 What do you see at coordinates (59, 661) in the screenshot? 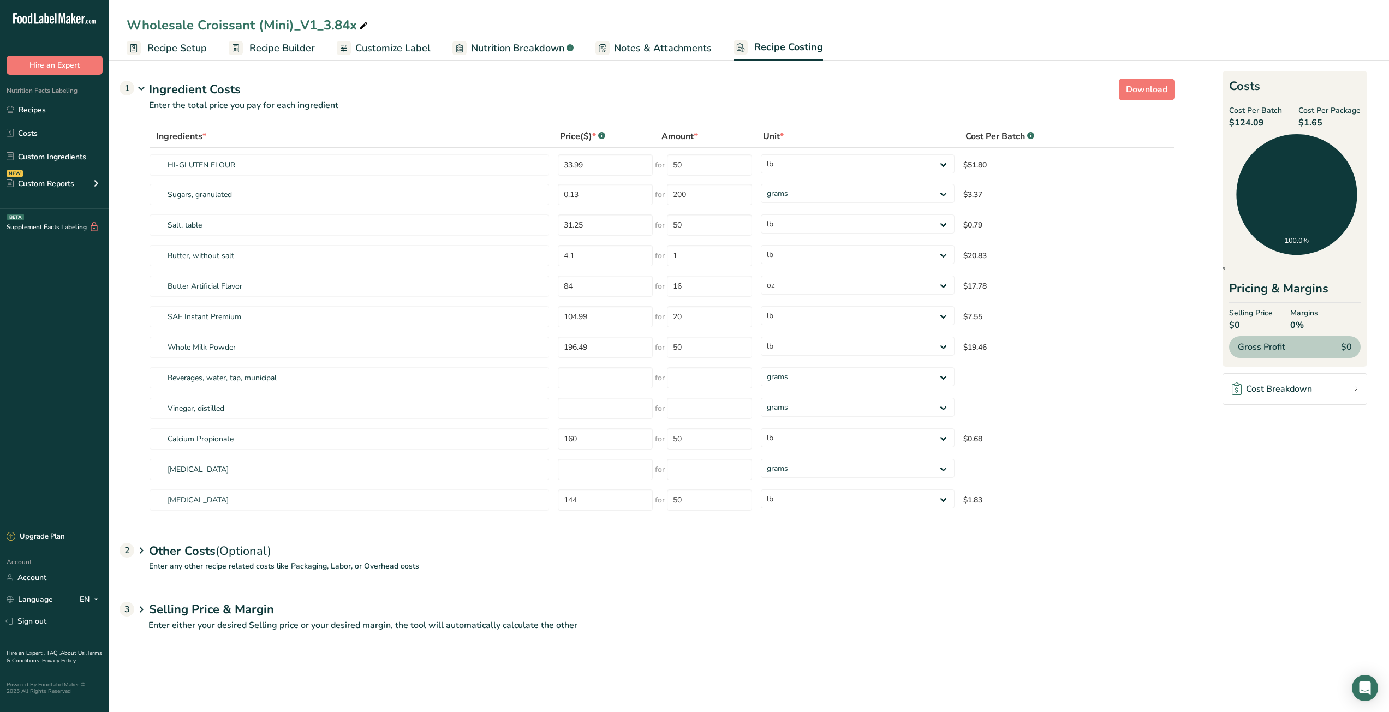
I see `a: Privacy Policy` at bounding box center [59, 661].